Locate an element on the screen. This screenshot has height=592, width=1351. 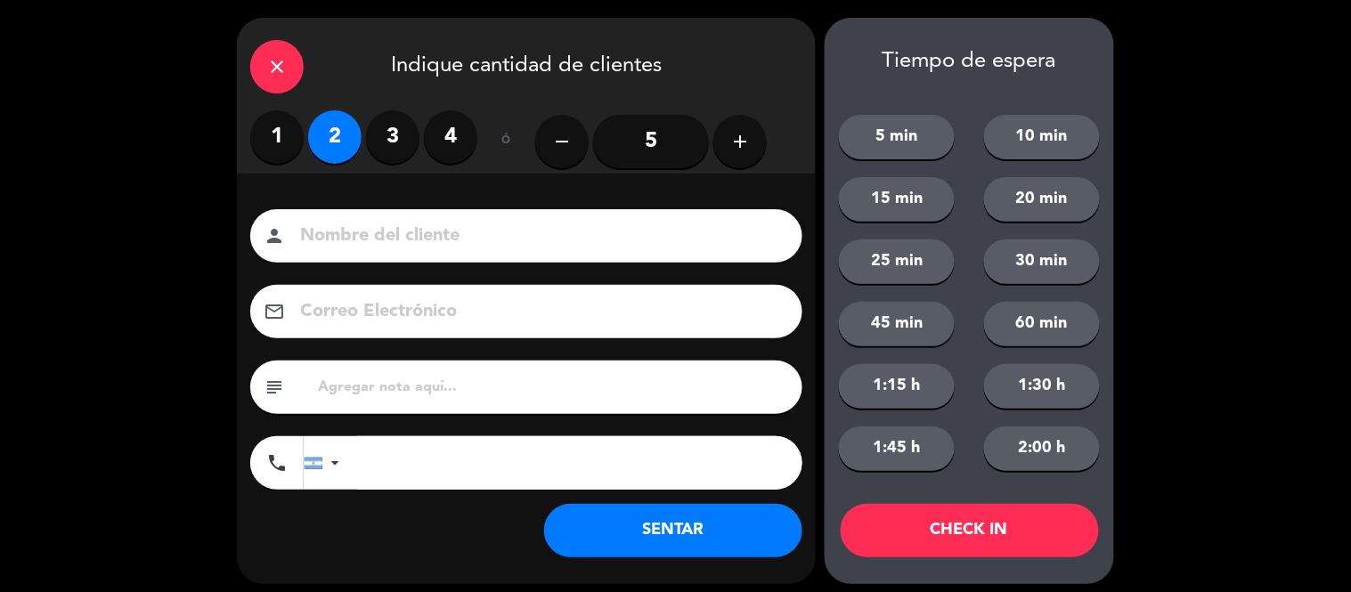
button: 15 min is located at coordinates (897, 199).